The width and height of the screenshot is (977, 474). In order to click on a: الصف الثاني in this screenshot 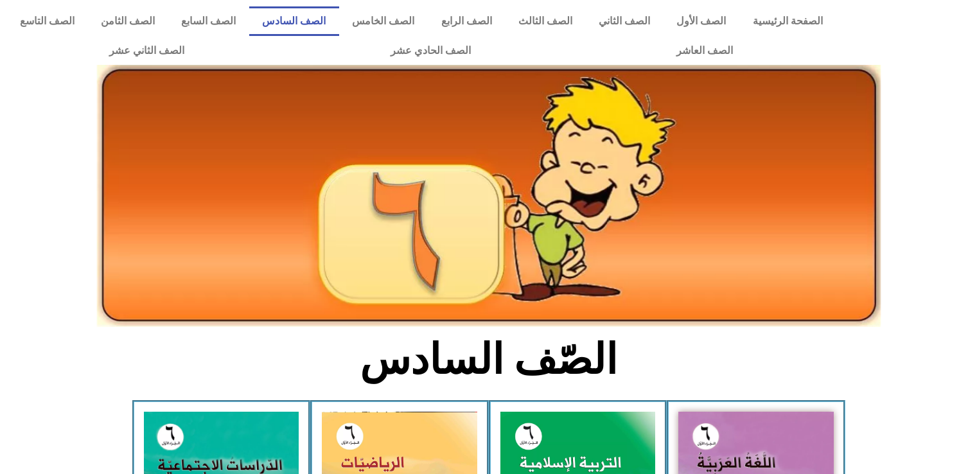, I will do `click(624, 21)`.